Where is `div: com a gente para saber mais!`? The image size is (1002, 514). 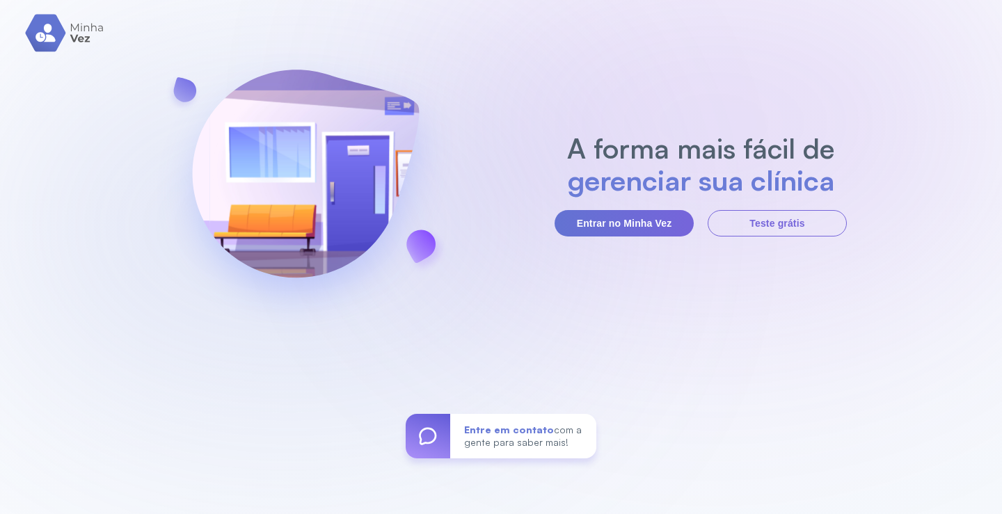
div: com a gente para saber mais! is located at coordinates (523, 436).